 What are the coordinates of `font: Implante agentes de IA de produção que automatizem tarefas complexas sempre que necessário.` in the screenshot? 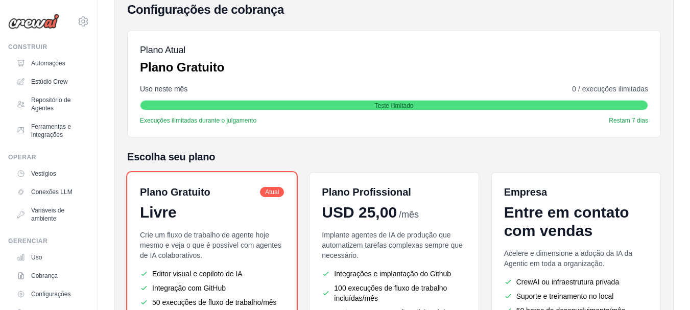 It's located at (392, 245).